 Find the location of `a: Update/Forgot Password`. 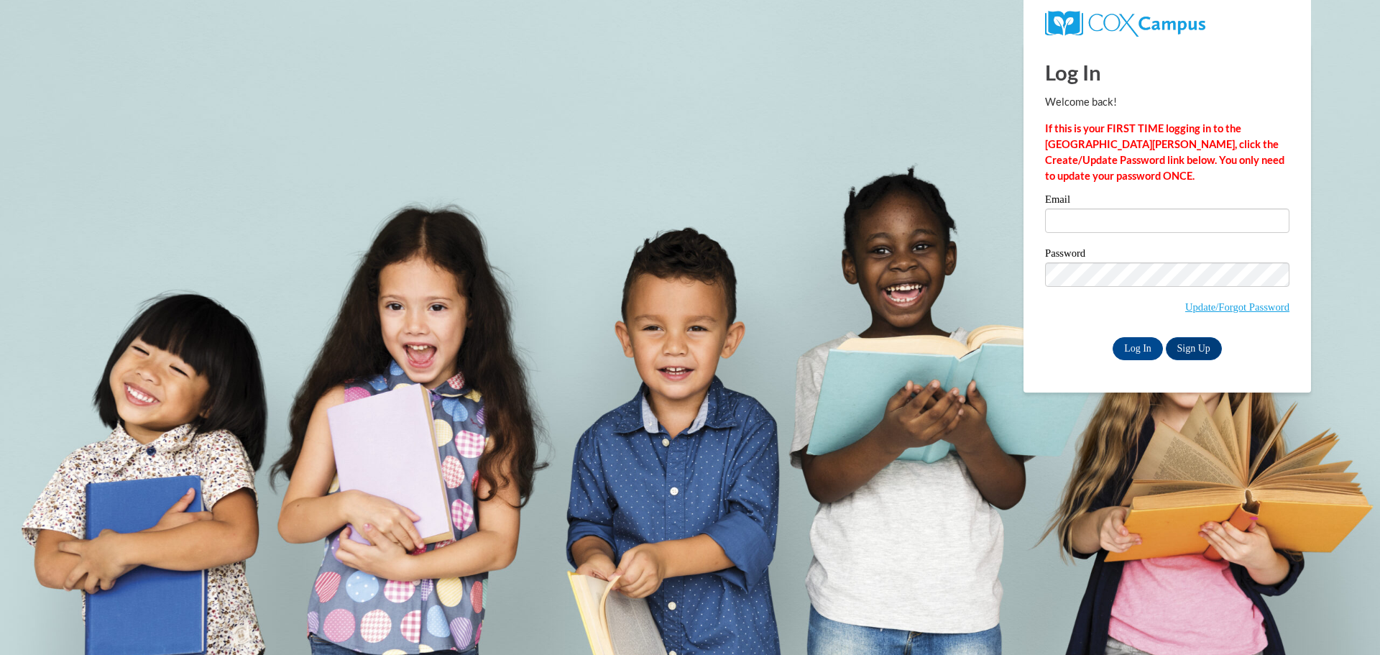

a: Update/Forgot Password is located at coordinates (1237, 307).